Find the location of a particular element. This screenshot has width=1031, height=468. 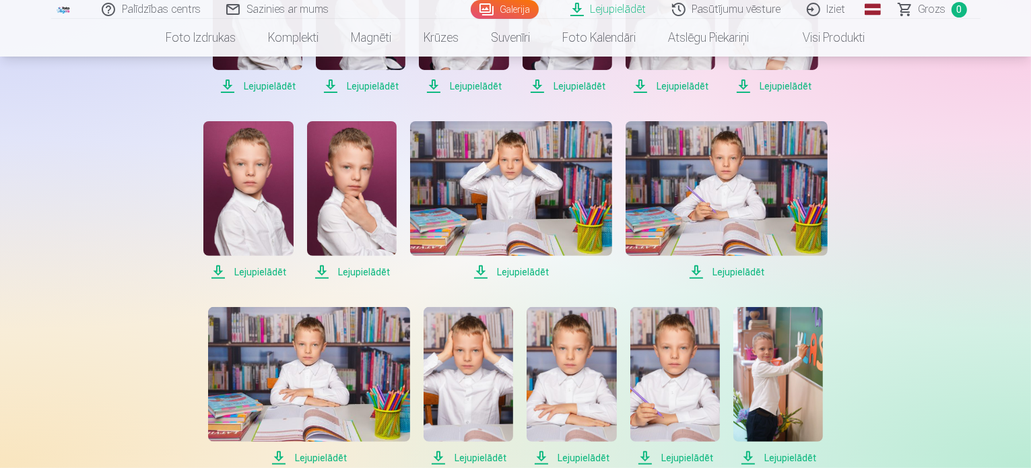

a: Krūzes is located at coordinates (442, 38).